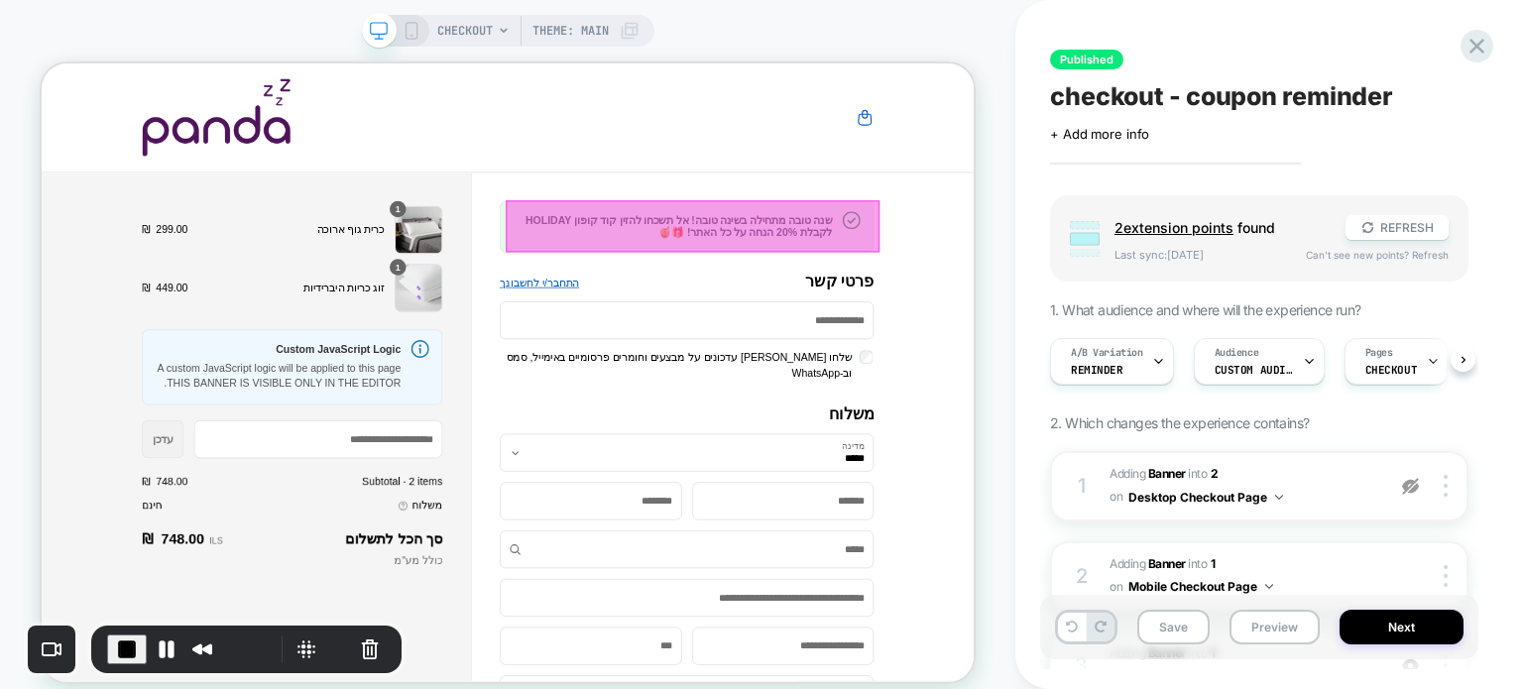 This screenshot has height=689, width=1523. What do you see at coordinates (147, 589) in the screenshot?
I see `span: חינם` at bounding box center [147, 589].